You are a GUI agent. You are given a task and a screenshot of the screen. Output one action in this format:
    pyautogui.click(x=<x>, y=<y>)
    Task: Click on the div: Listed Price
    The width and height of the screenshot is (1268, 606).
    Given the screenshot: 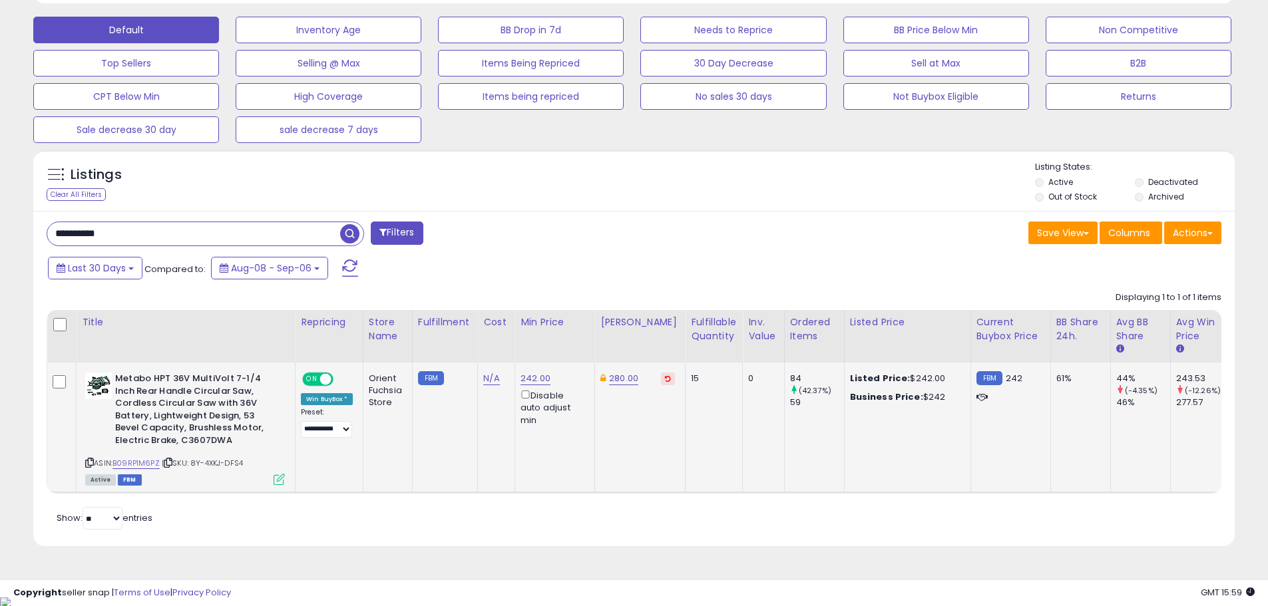 What is the action you would take?
    pyautogui.click(x=907, y=322)
    